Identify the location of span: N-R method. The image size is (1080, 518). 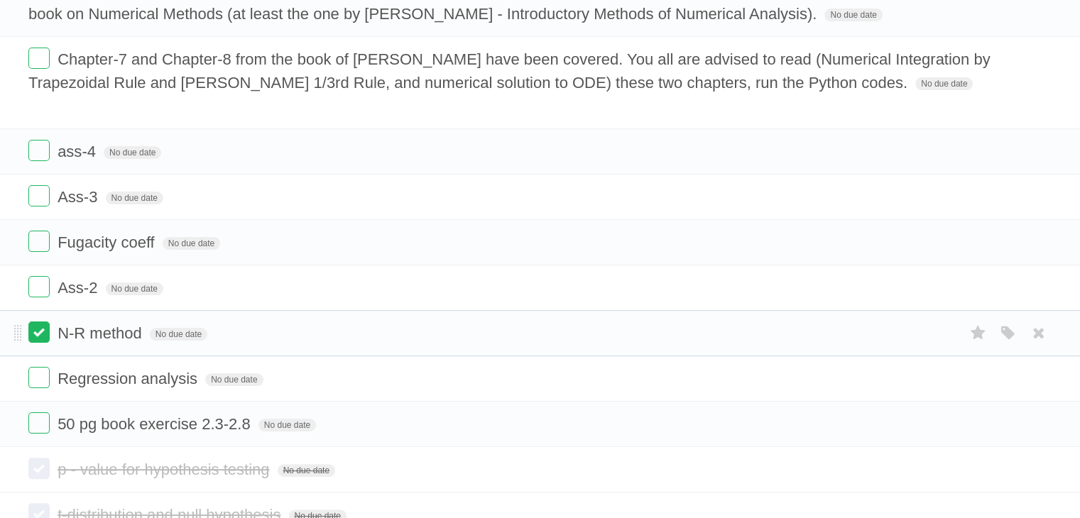
(101, 333).